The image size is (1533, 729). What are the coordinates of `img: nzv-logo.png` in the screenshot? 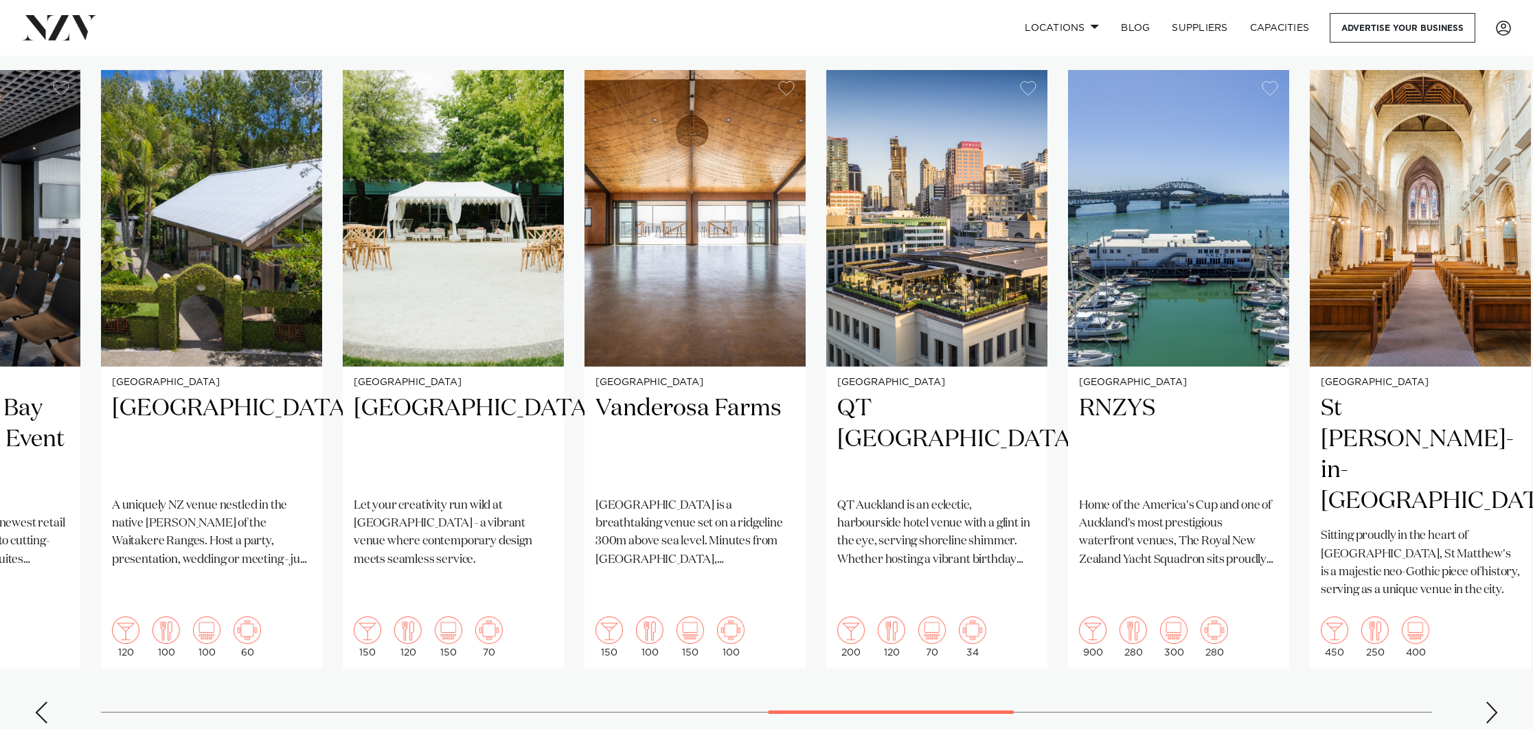 It's located at (59, 27).